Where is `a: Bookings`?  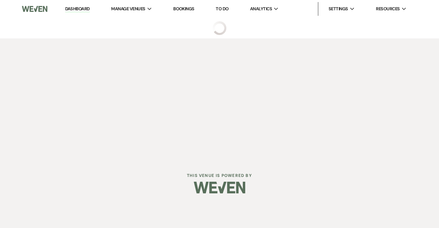 a: Bookings is located at coordinates (184, 9).